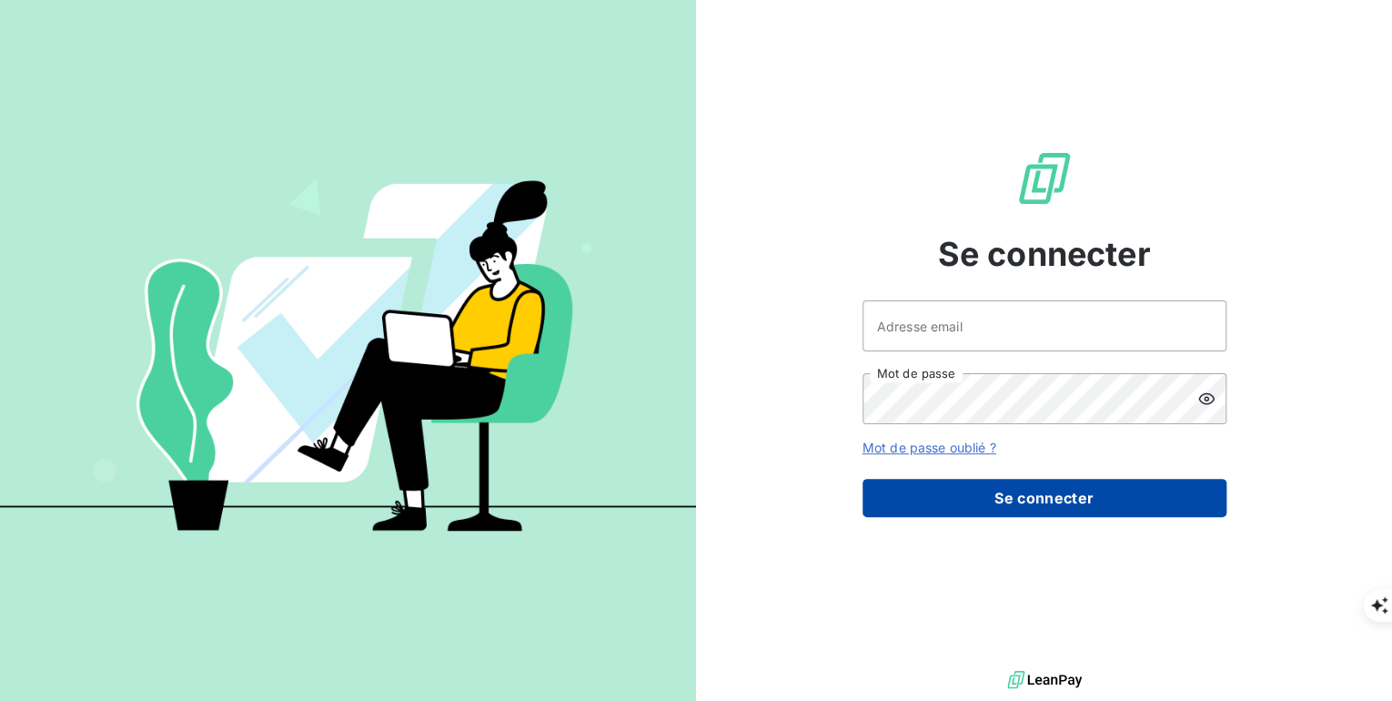  I want to click on input: placeholder, so click(1044, 326).